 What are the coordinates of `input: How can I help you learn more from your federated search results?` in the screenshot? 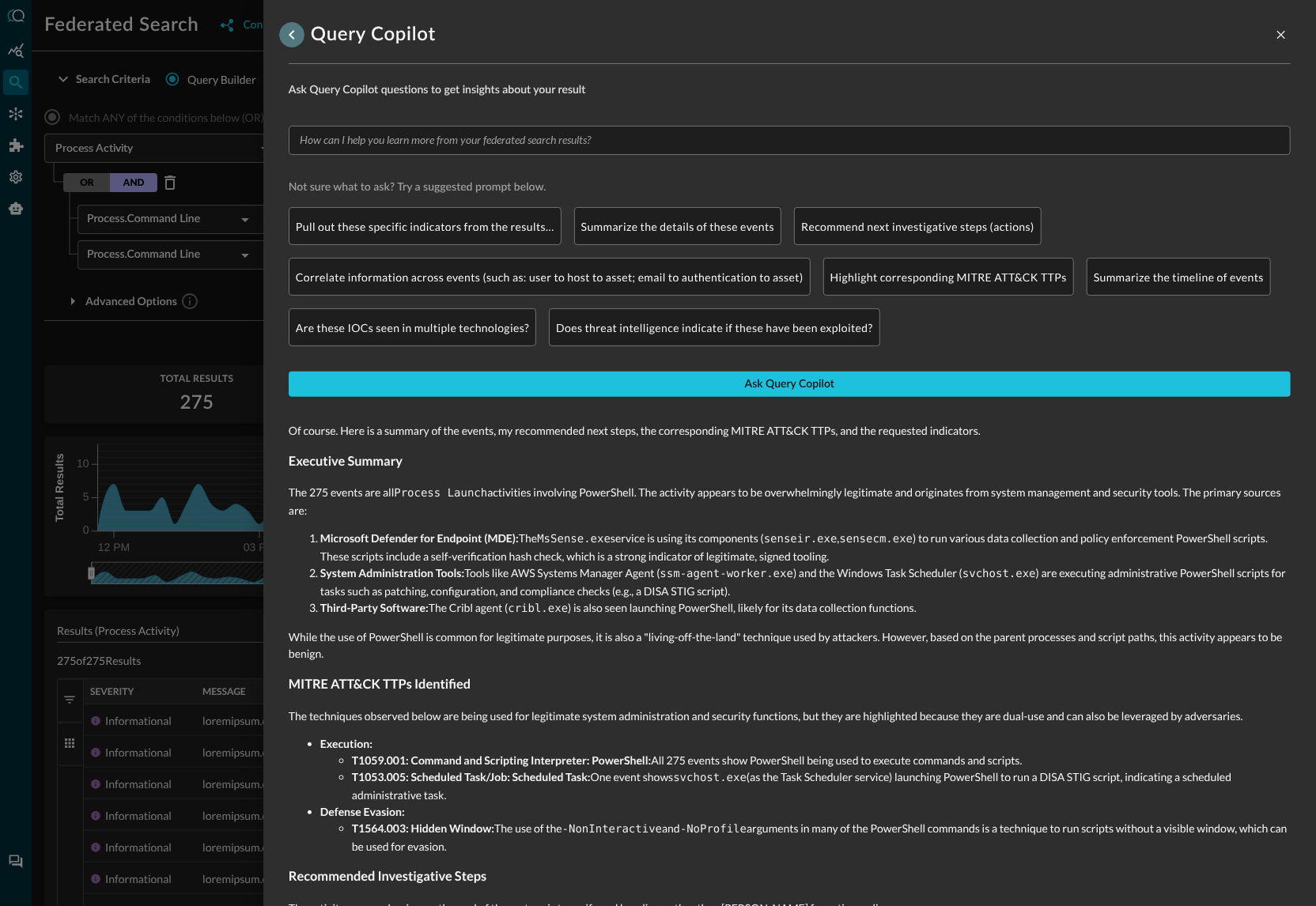 It's located at (789, 140).